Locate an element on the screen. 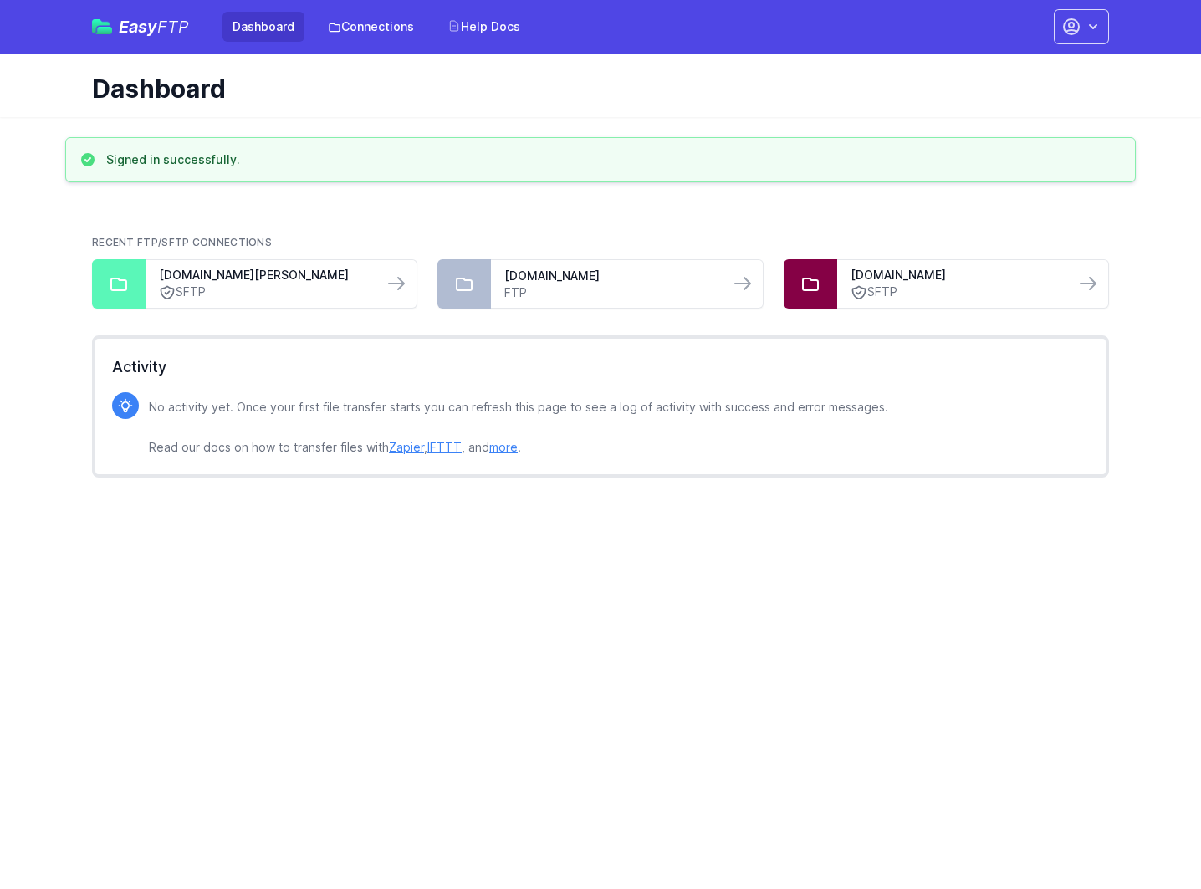 The width and height of the screenshot is (1201, 889). span: Easy is located at coordinates (154, 27).